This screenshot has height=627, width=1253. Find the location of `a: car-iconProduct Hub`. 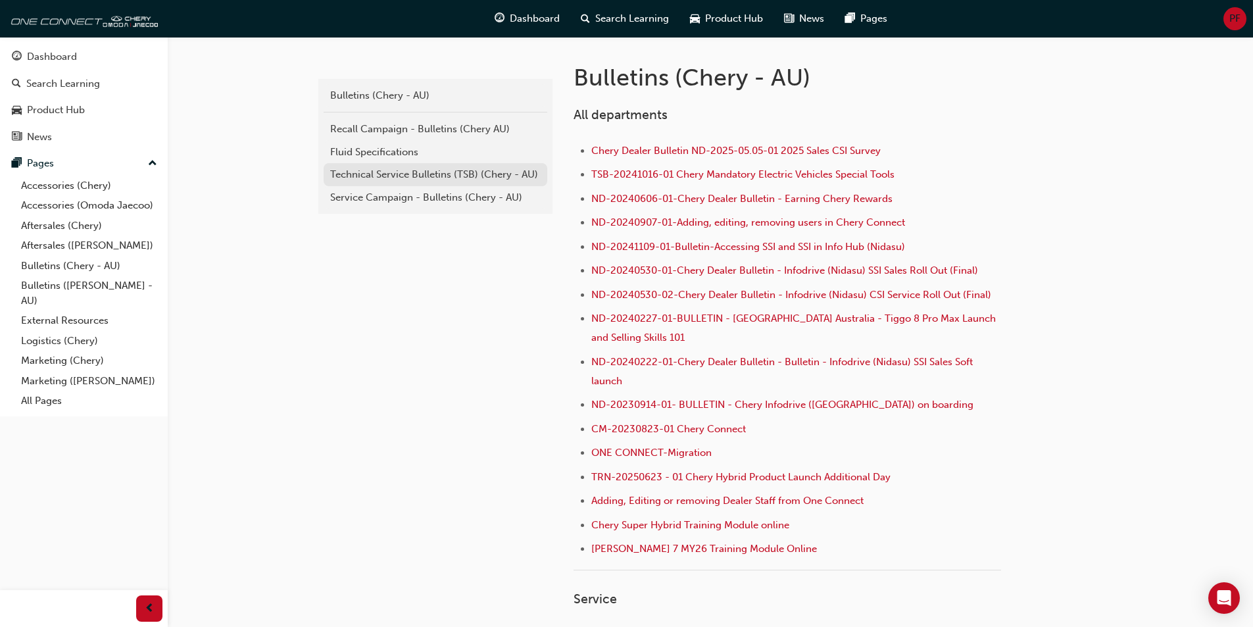

a: car-iconProduct Hub is located at coordinates (726, 18).